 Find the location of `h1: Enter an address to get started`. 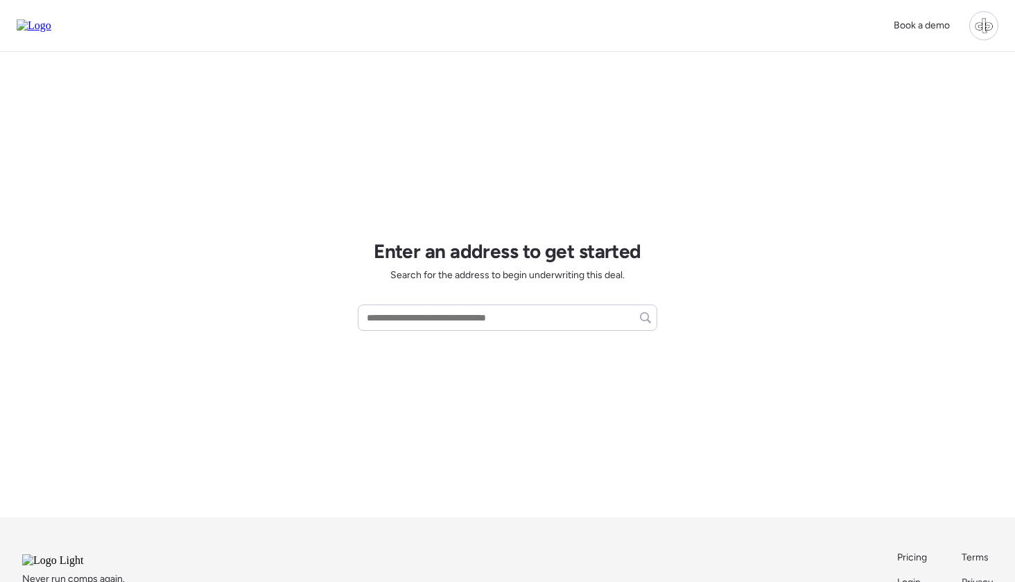

h1: Enter an address to get started is located at coordinates (507, 251).